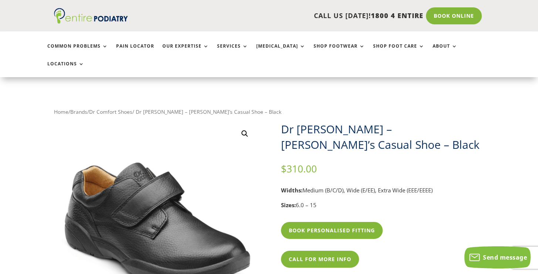 This screenshot has height=274, width=538. I want to click on strong: Widths:, so click(292, 190).